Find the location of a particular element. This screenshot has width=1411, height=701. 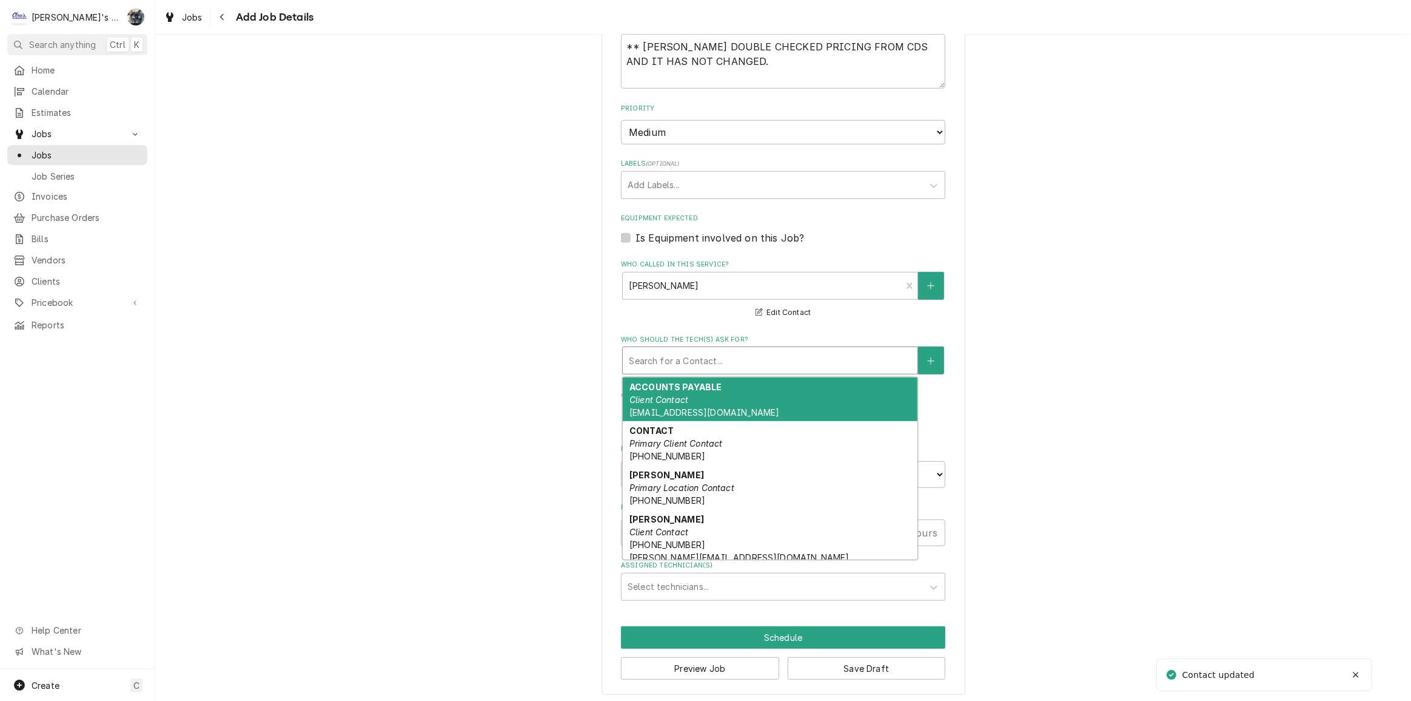

label: Who should the tech(s) ask for? is located at coordinates (783, 340).